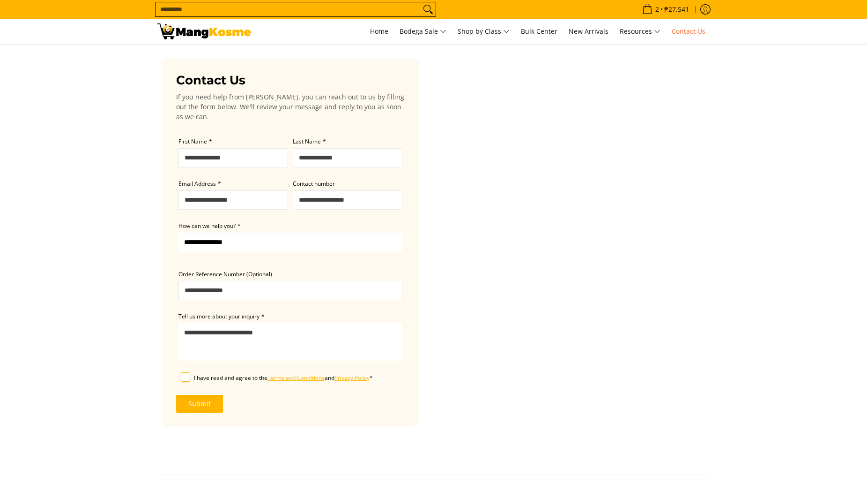 This screenshot has height=484, width=867. I want to click on h3: Contact Us, so click(291, 80).